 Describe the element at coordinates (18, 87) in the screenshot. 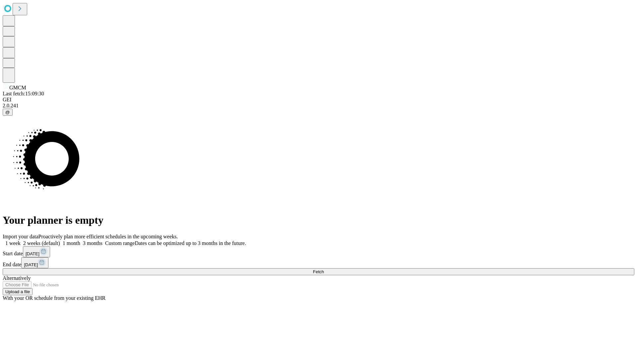

I see `span: GMCM` at that location.